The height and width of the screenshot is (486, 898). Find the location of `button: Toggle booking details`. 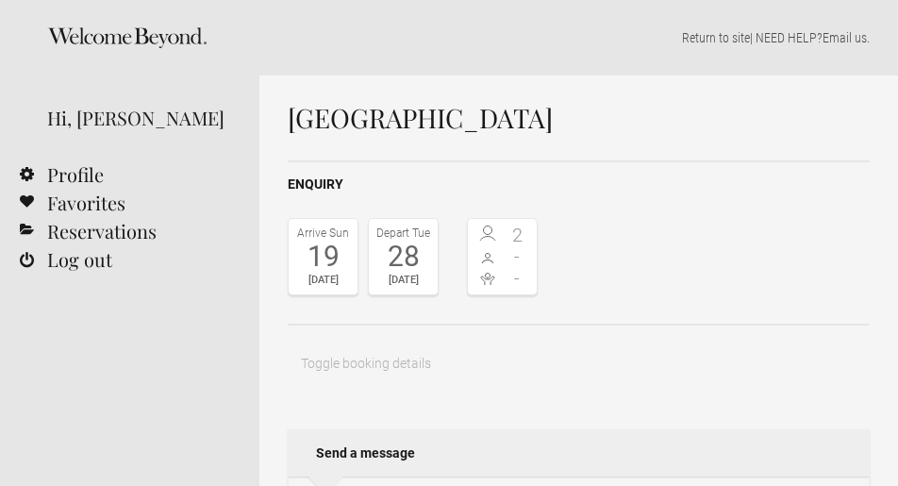

button: Toggle booking details is located at coordinates (366, 363).